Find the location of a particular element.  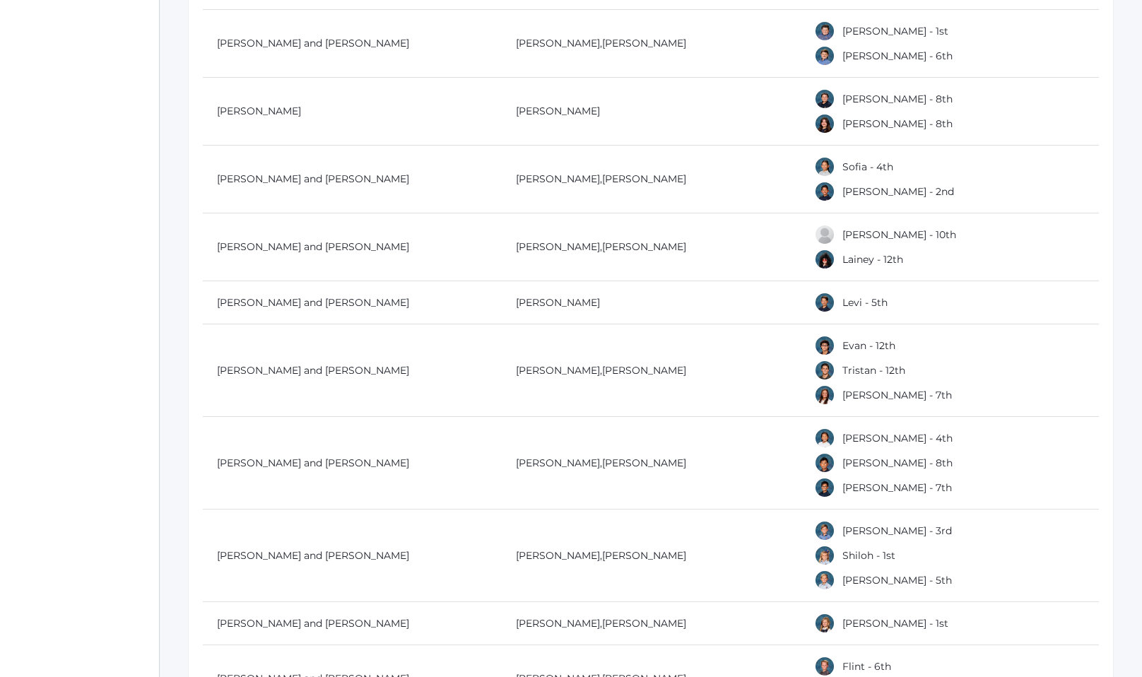

div: Lila Lau is located at coordinates (825, 438).